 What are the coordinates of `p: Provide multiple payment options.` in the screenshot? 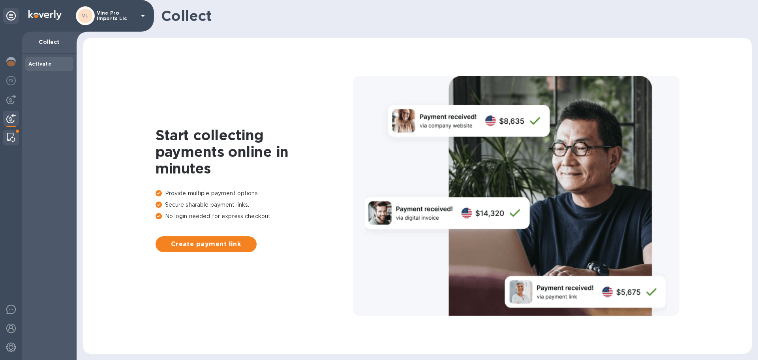 It's located at (254, 193).